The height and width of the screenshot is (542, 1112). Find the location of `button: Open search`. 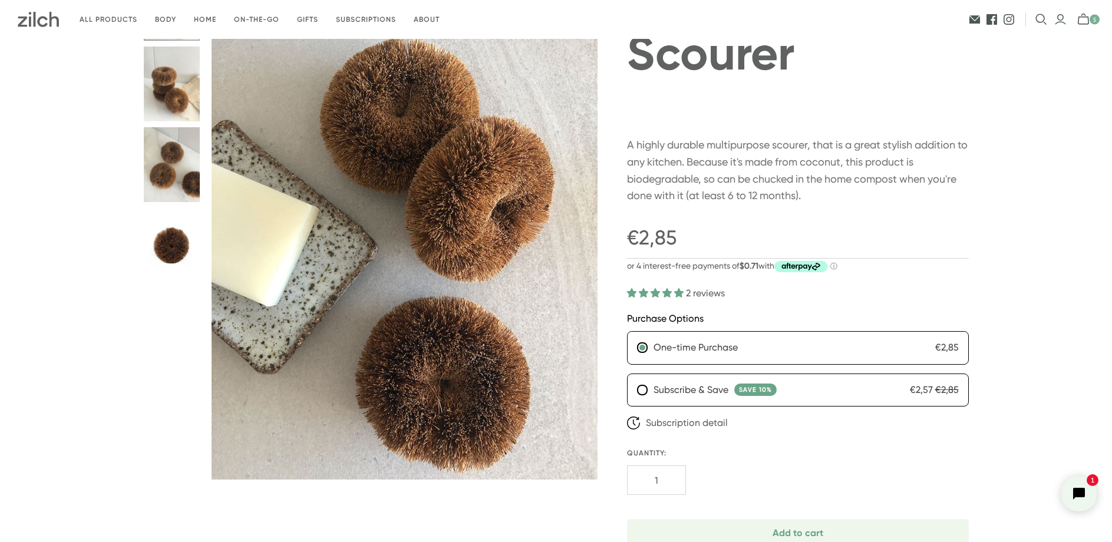

button: Open search is located at coordinates (1041, 19).